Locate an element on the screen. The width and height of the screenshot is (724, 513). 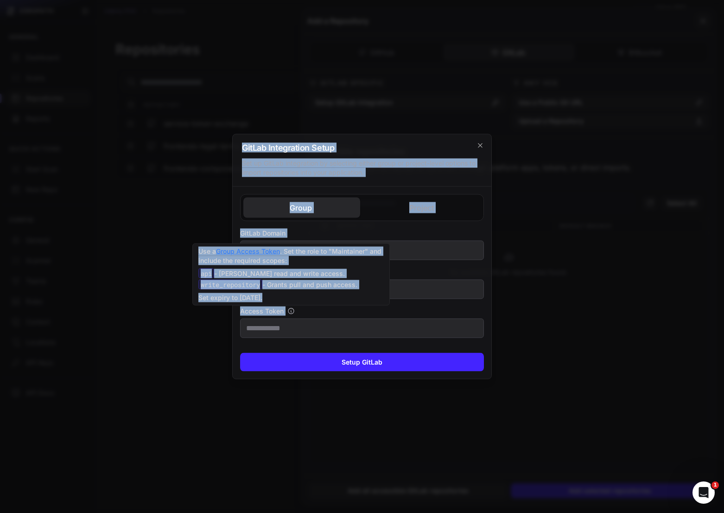
label: GitLab Domain is located at coordinates (362, 233).